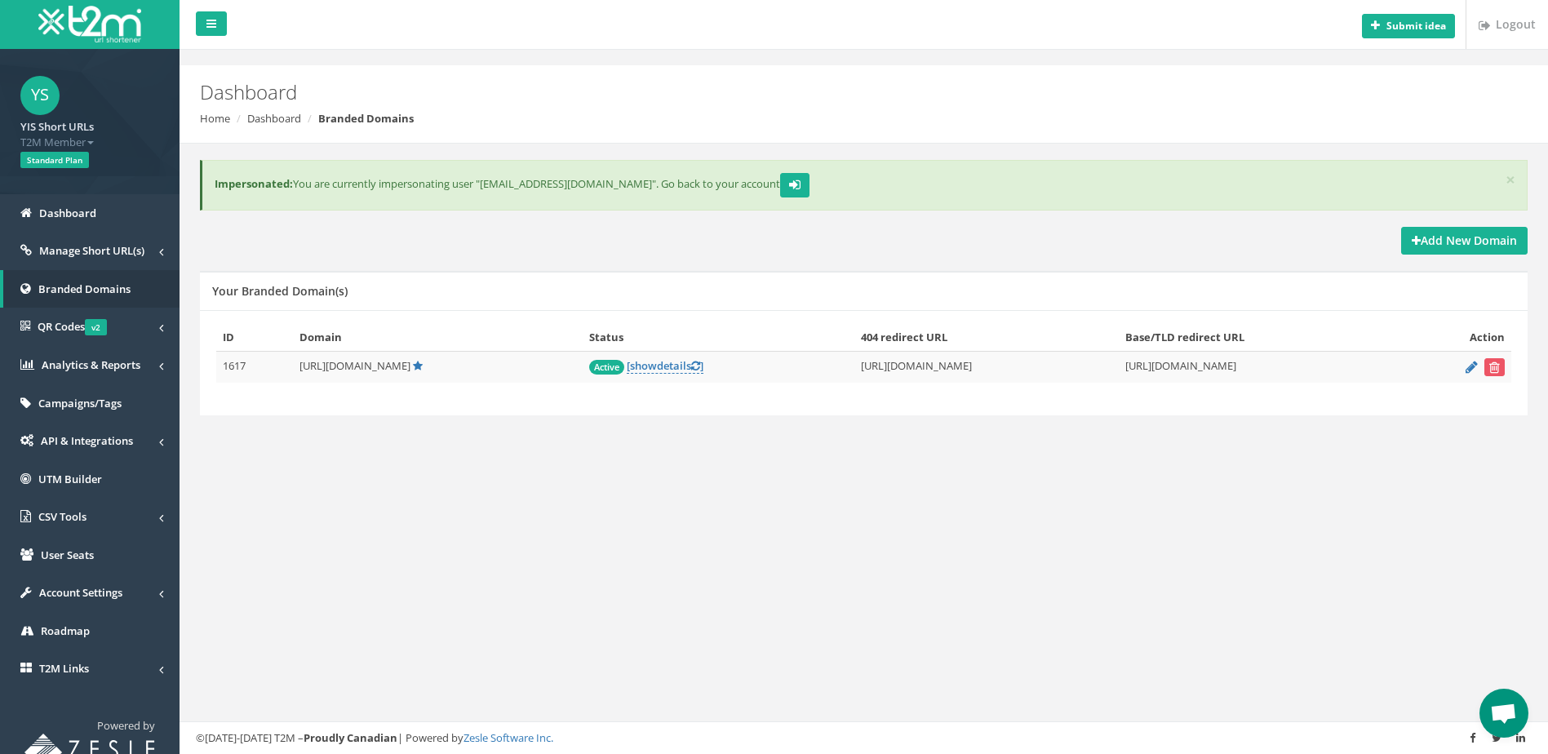 The image size is (1548, 754). I want to click on h2: Dashboard, so click(751, 92).